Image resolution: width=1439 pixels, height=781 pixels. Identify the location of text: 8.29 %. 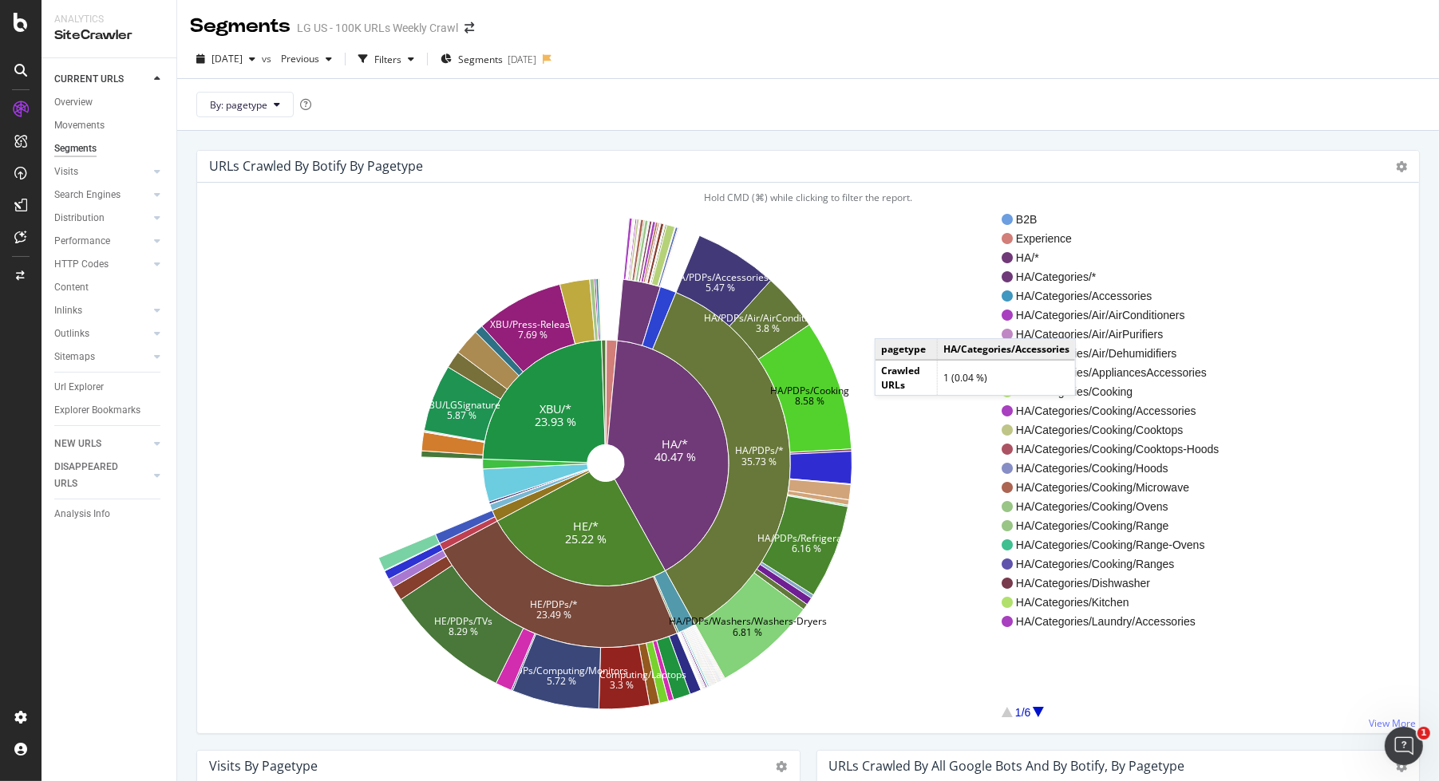
(463, 631).